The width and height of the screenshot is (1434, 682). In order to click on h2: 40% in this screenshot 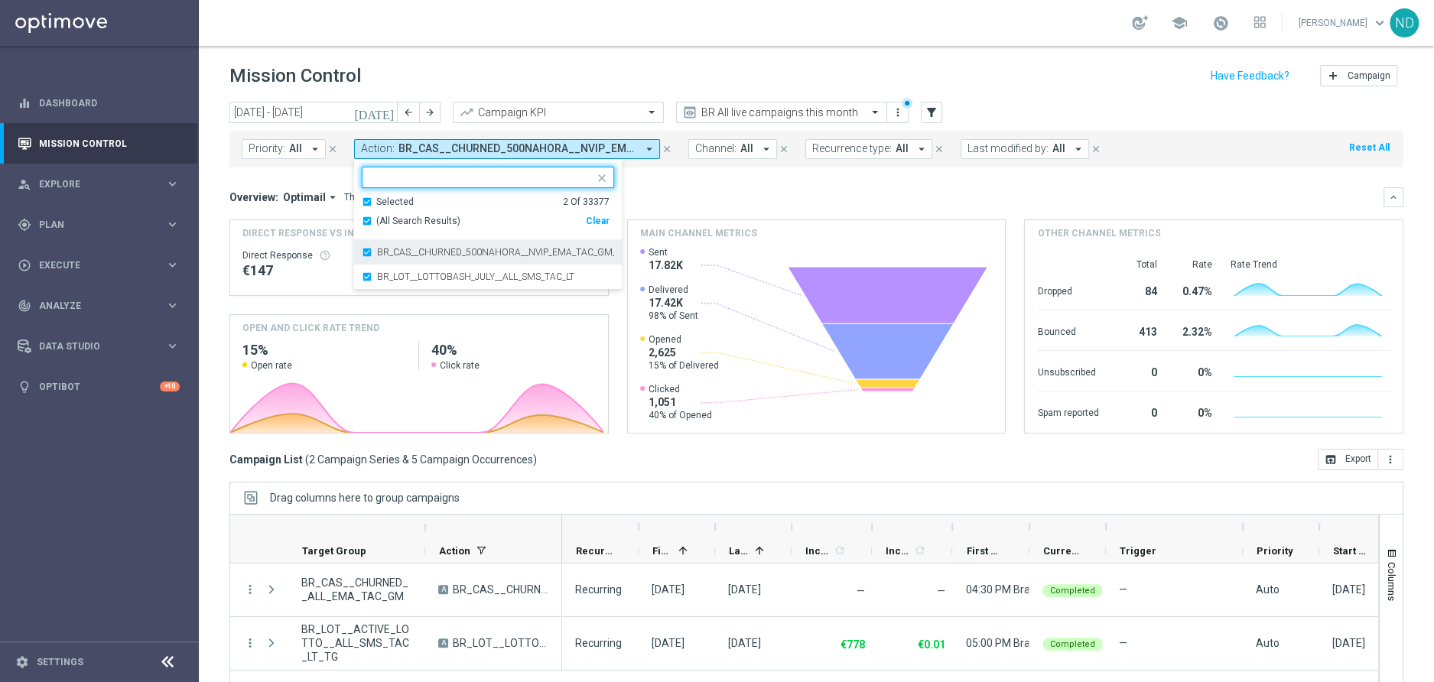, I will do `click(513, 350)`.